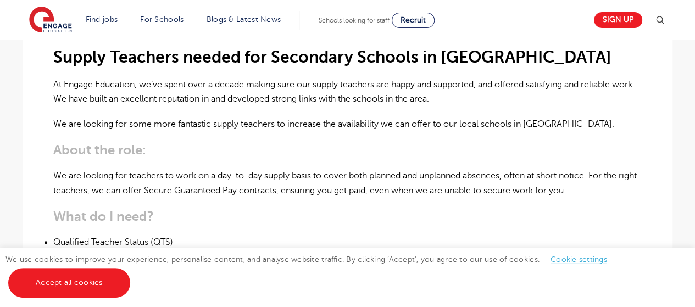 The width and height of the screenshot is (695, 307). What do you see at coordinates (161, 19) in the screenshot?
I see `a: For Schools` at bounding box center [161, 19].